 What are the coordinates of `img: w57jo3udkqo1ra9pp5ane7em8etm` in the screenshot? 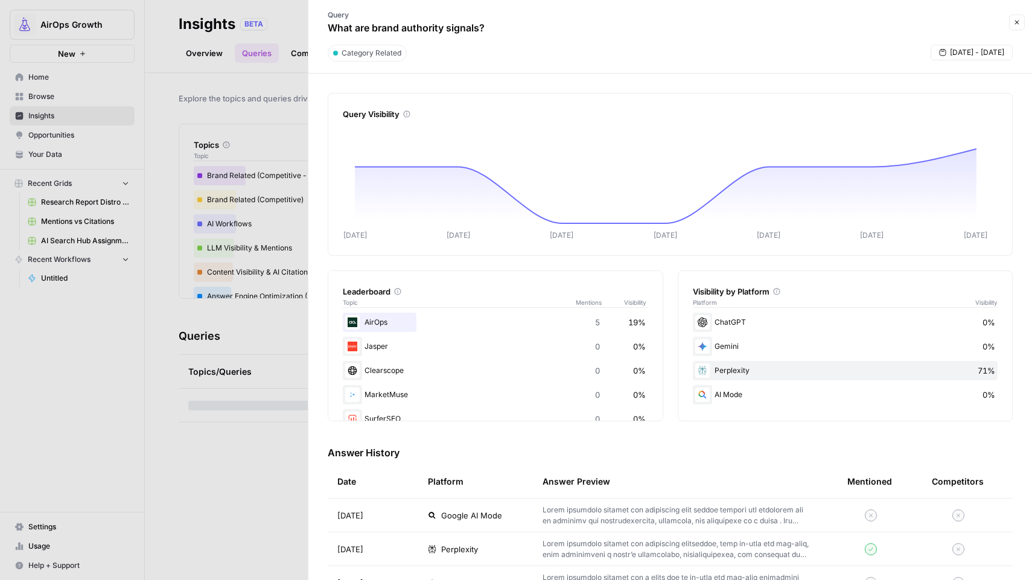 It's located at (352, 419).